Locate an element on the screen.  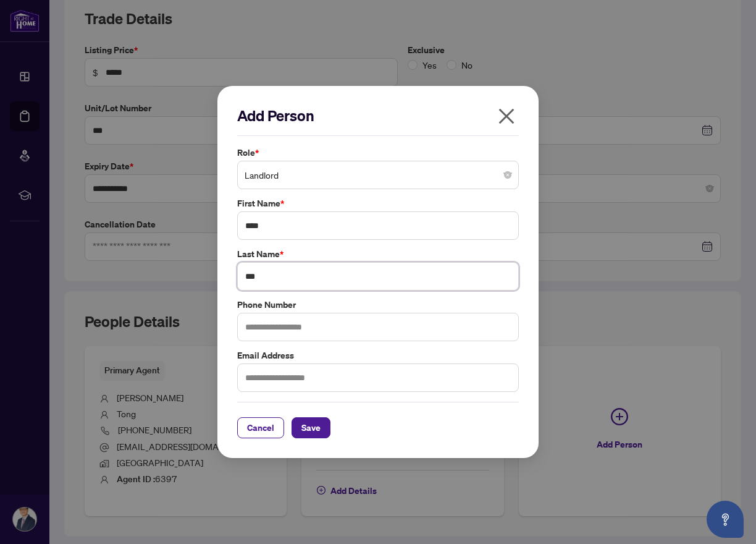
label: Phone Number is located at coordinates (378, 304).